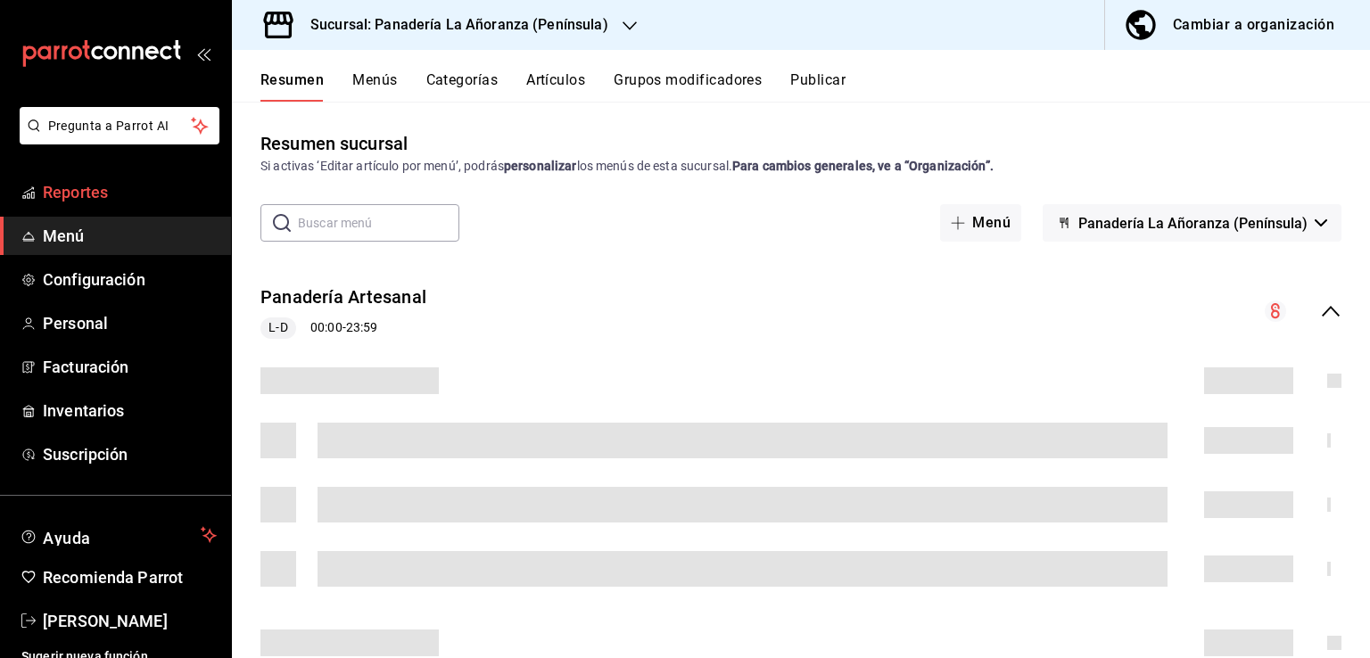  Describe the element at coordinates (129, 410) in the screenshot. I see `span: Inventarios` at that location.